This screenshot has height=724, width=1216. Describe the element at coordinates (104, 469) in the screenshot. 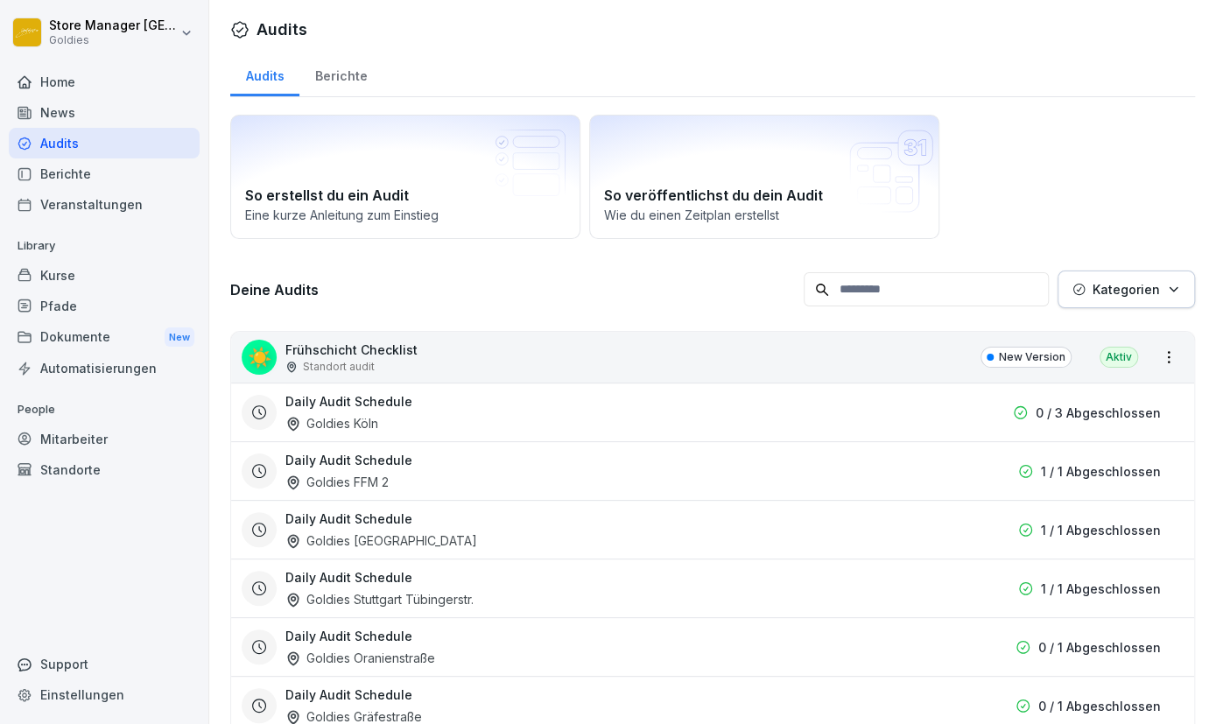

I see `div: Standorte` at that location.